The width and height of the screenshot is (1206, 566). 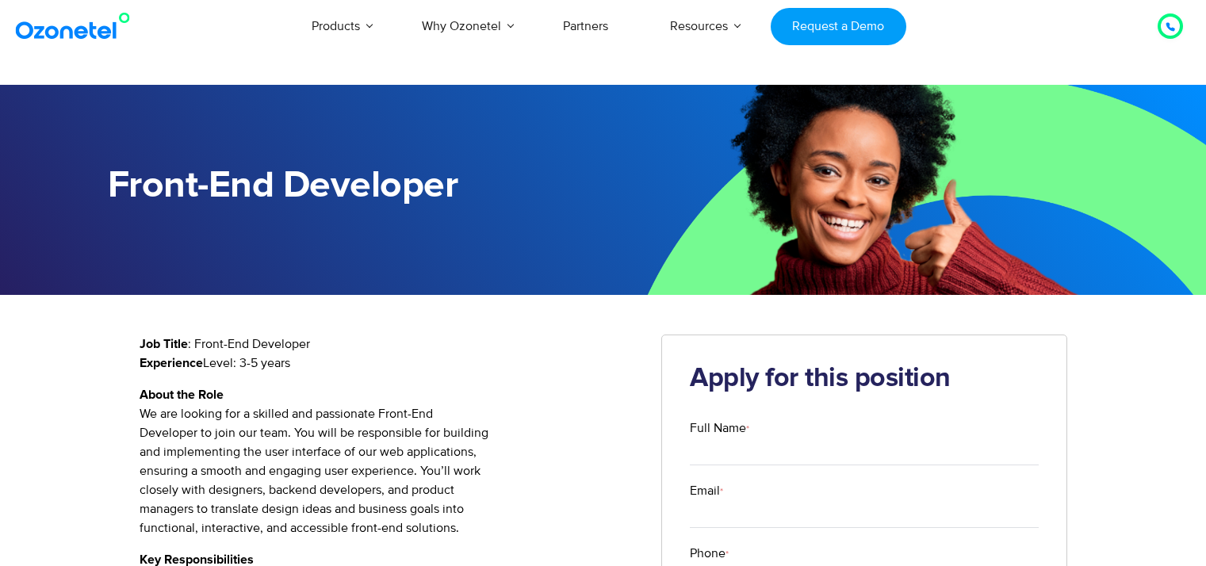 What do you see at coordinates (389, 461) in the screenshot?
I see `p: We are looking for a skilled and passionate Front-End Developer to join our team. You will be res...` at bounding box center [389, 461].